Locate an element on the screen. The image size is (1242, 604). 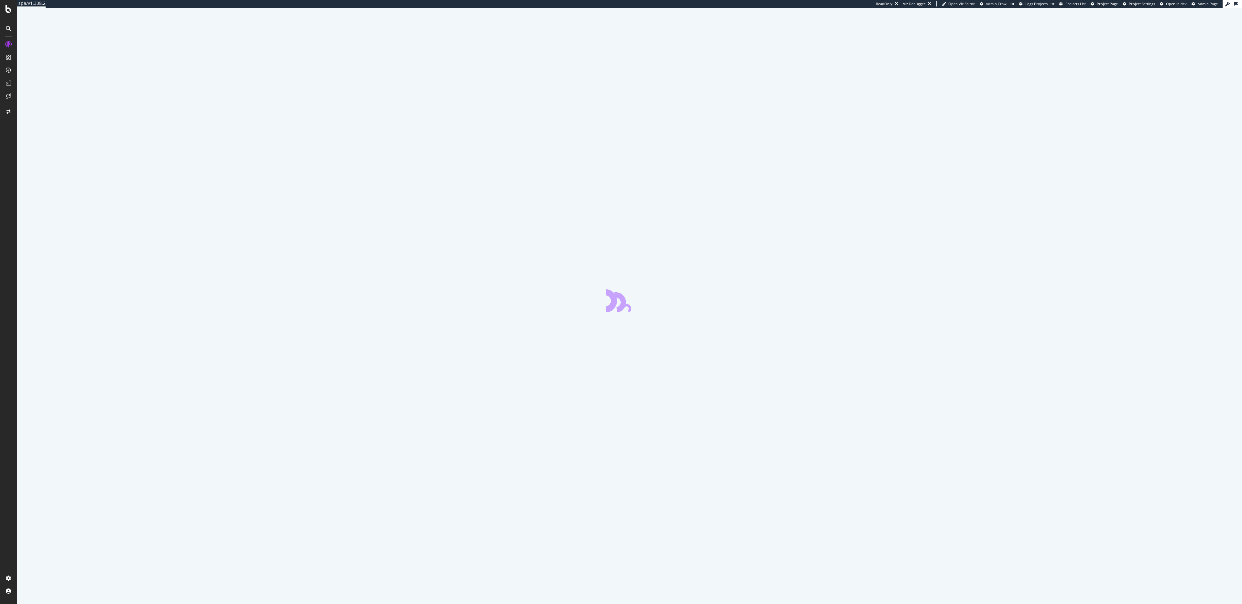
span: Project Settings is located at coordinates (1142, 4).